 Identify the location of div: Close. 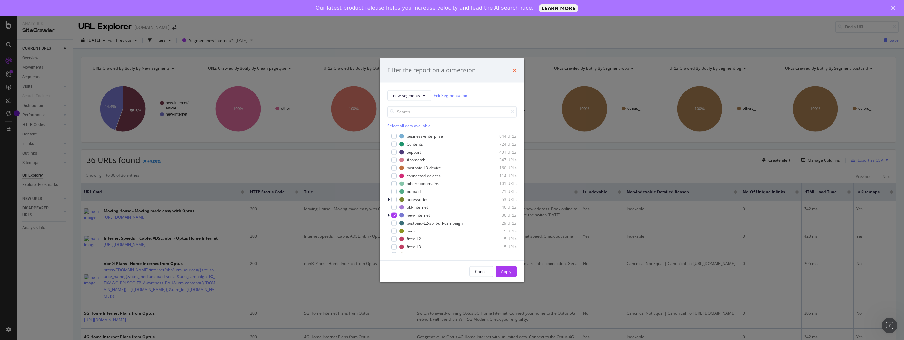
(894, 8).